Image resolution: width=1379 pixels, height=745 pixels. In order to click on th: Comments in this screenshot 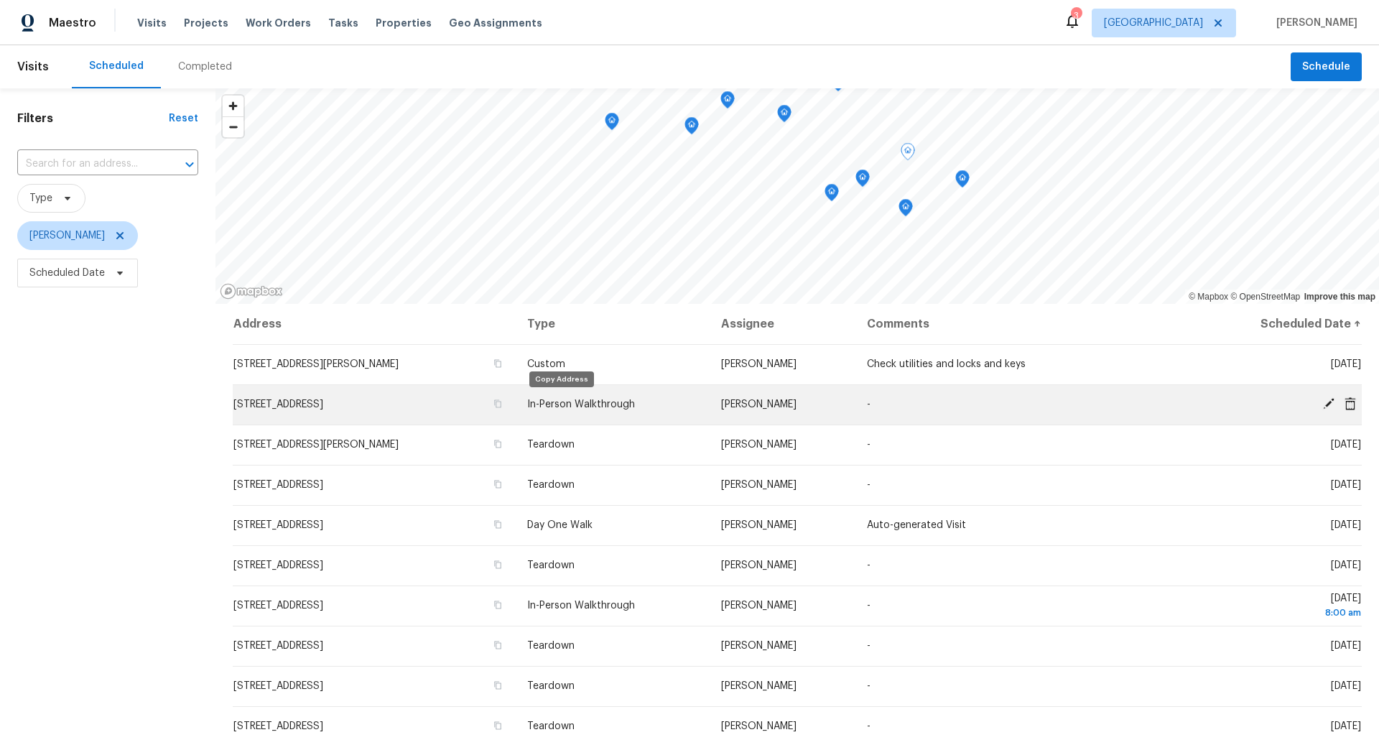, I will do `click(1025, 324)`.